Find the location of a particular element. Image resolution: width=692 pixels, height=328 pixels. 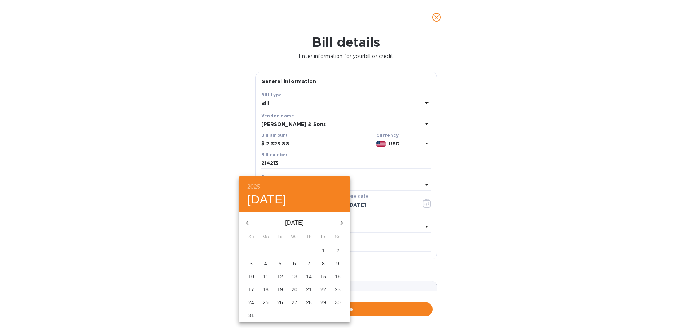

p: 14 is located at coordinates (309, 277).